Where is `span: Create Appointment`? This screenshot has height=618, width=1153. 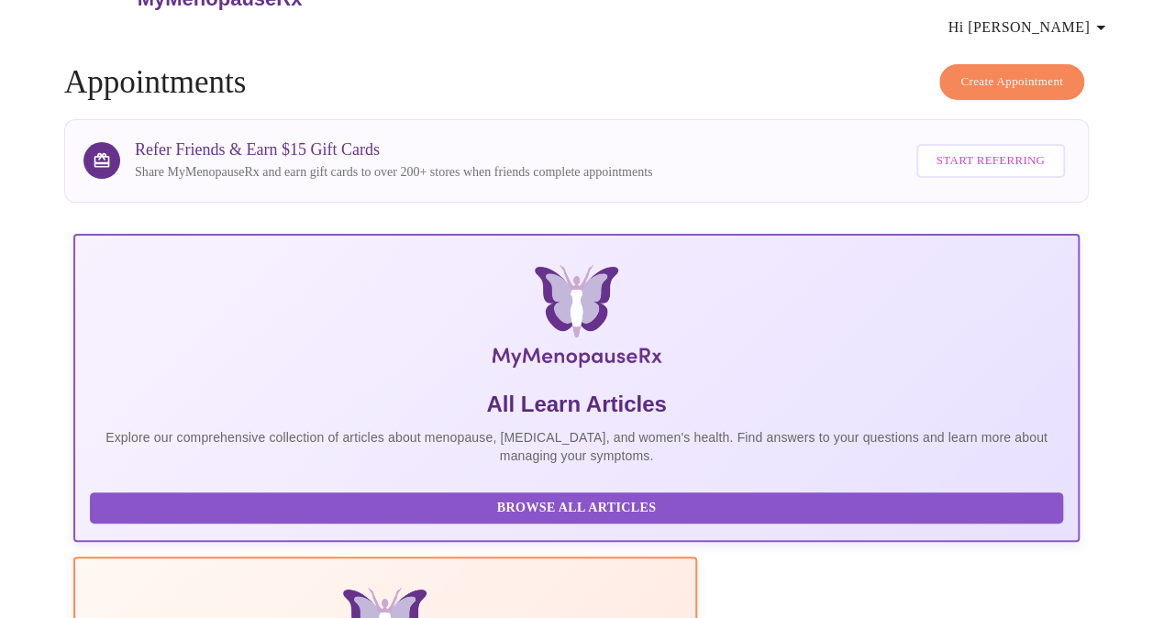
span: Create Appointment is located at coordinates (1011, 82).